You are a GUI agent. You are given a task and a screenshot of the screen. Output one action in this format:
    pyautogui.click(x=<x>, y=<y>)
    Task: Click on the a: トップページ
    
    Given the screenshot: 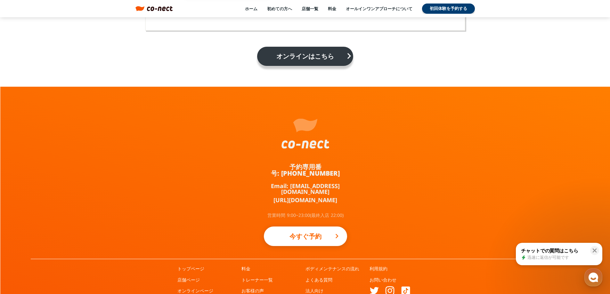 What is the action you would take?
    pyautogui.click(x=191, y=269)
    